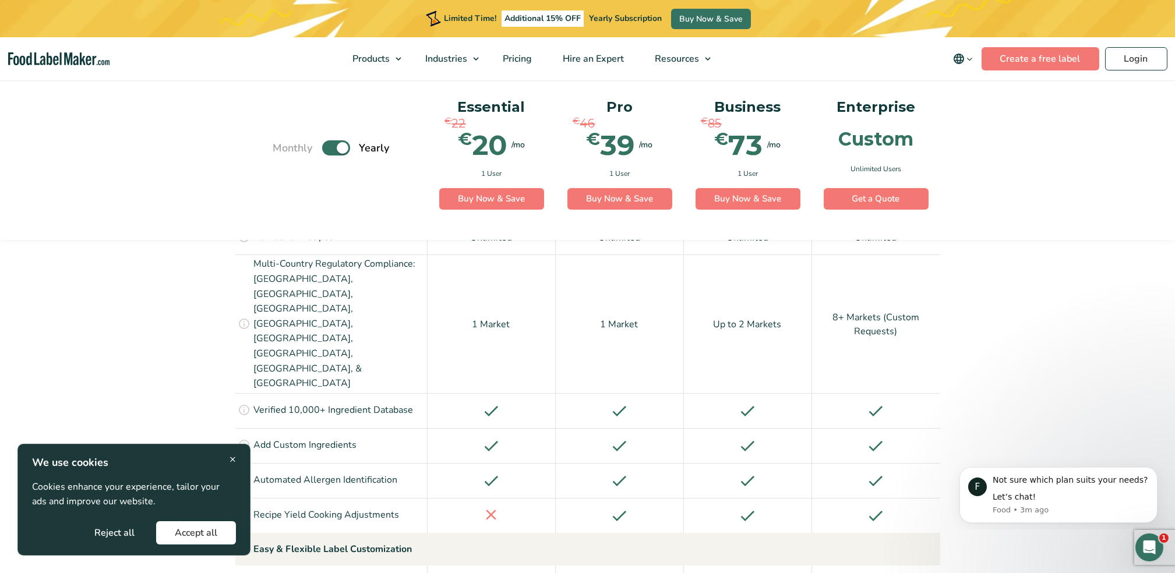 This screenshot has width=1175, height=573. I want to click on a: Login, so click(1136, 59).